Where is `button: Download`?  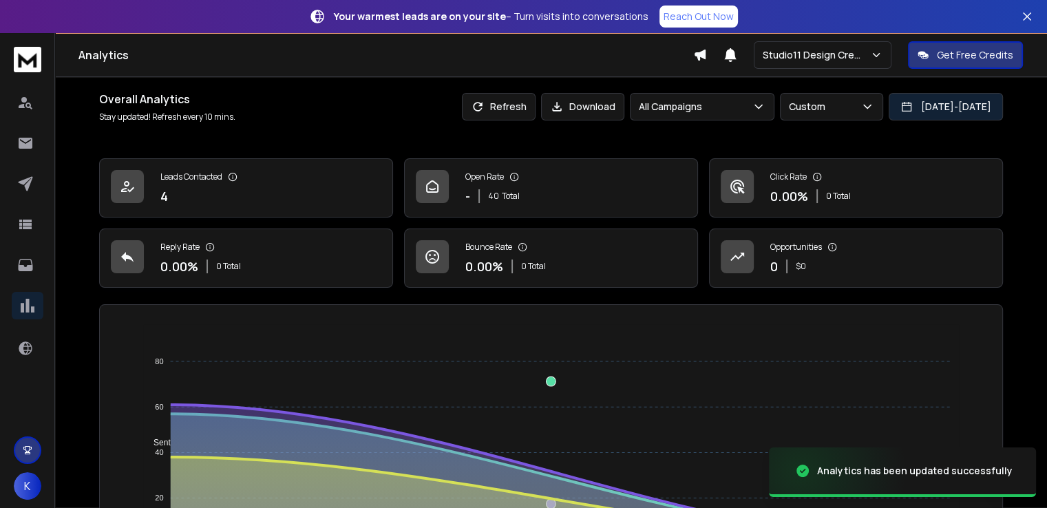 button: Download is located at coordinates (582, 107).